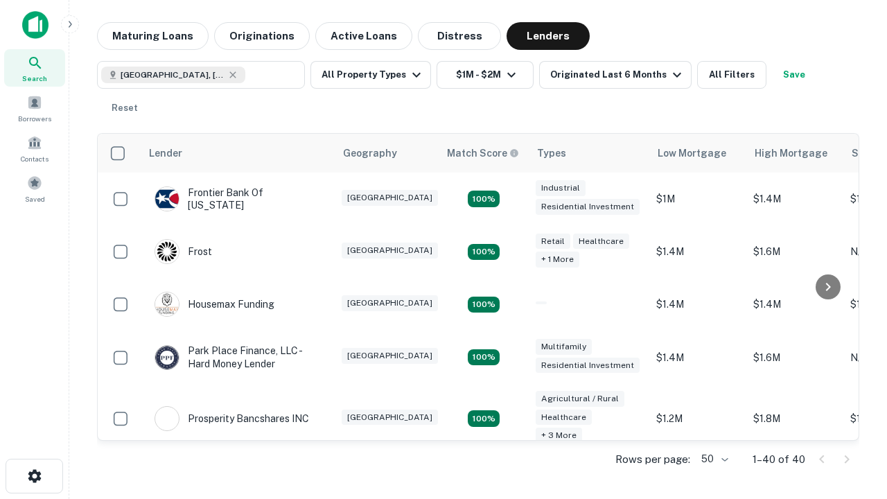 This screenshot has height=499, width=887. Describe the element at coordinates (558, 435) in the screenshot. I see `div: + 3 more` at that location.